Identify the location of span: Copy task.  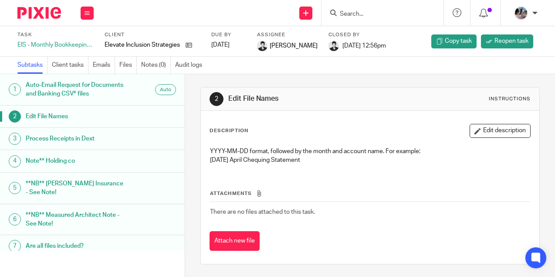
(459, 41).